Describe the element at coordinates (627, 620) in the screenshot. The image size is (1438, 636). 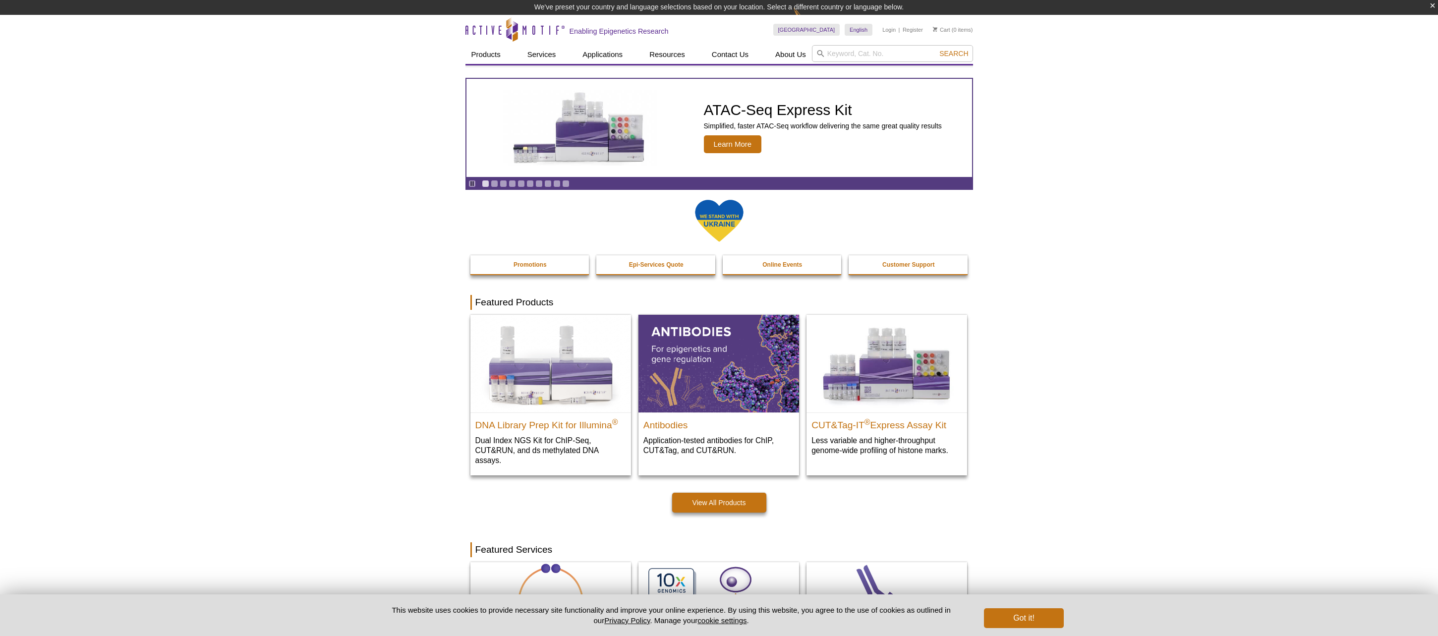
I see `a: Privacy Policy` at that location.